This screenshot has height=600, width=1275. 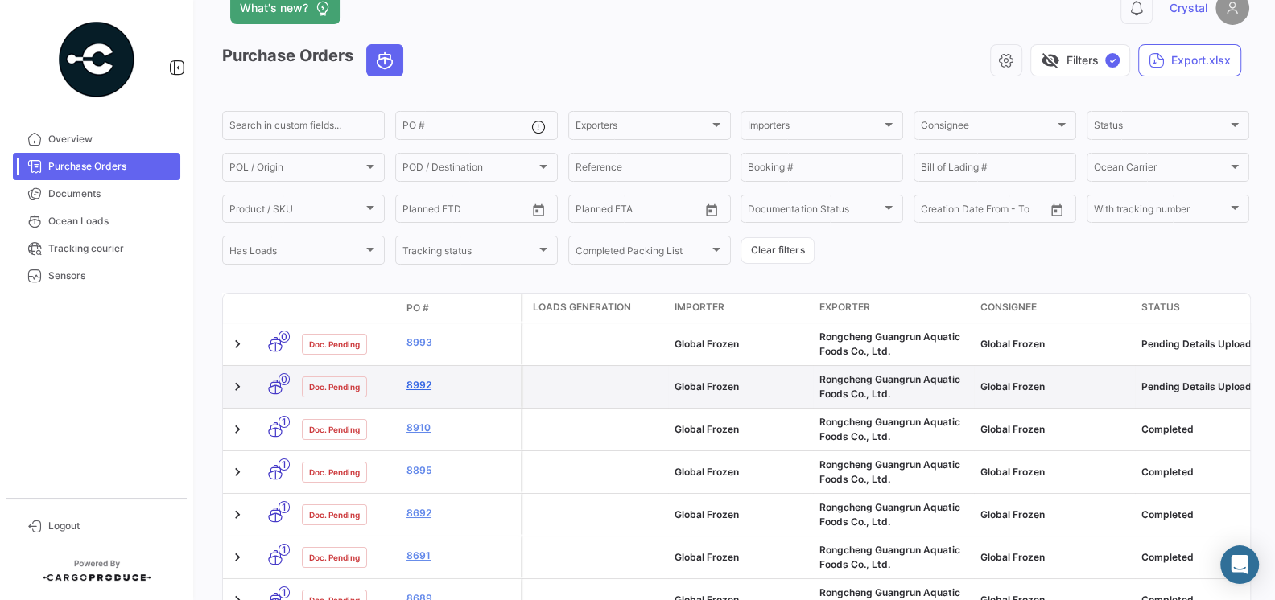 I want to click on datatable-header-cell: Doc. Status, so click(x=348, y=308).